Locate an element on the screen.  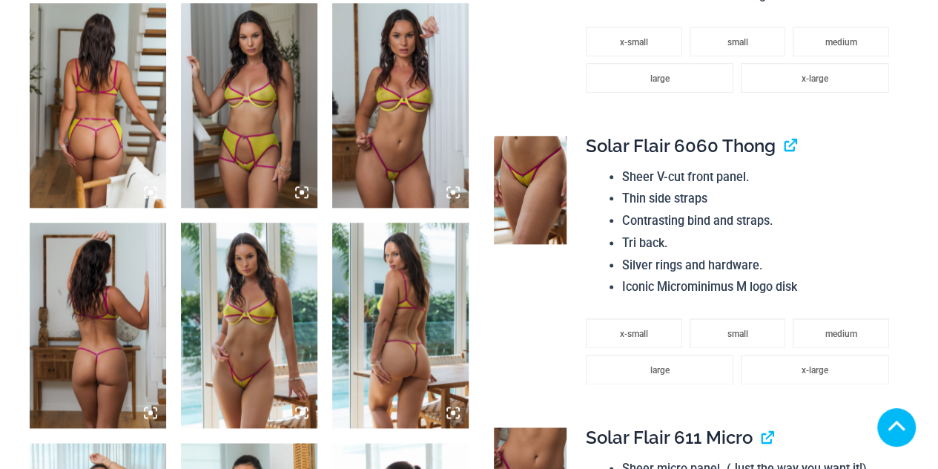
span: Solar Flair 611 Micro is located at coordinates (669, 437).